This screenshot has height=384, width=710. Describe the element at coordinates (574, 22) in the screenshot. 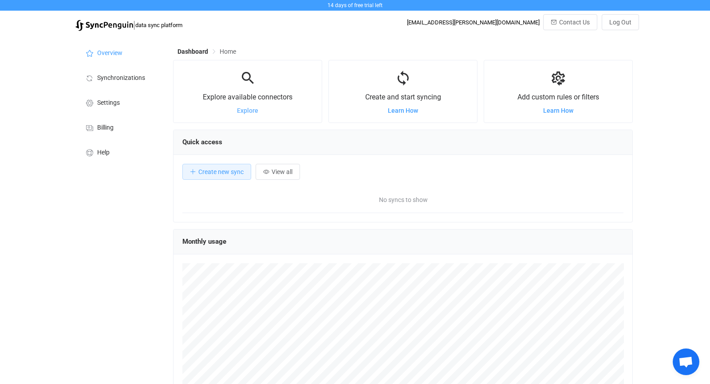

I see `span: Contact Us` at that location.